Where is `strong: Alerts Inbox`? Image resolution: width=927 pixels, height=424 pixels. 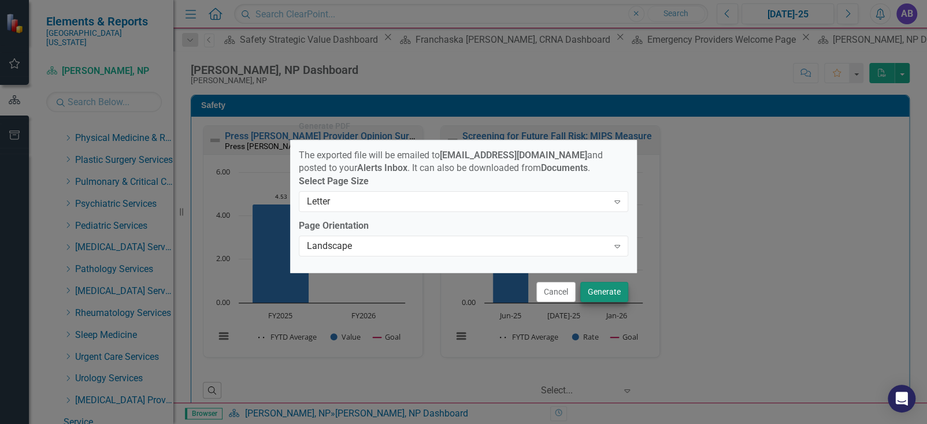 strong: Alerts Inbox is located at coordinates (382, 168).